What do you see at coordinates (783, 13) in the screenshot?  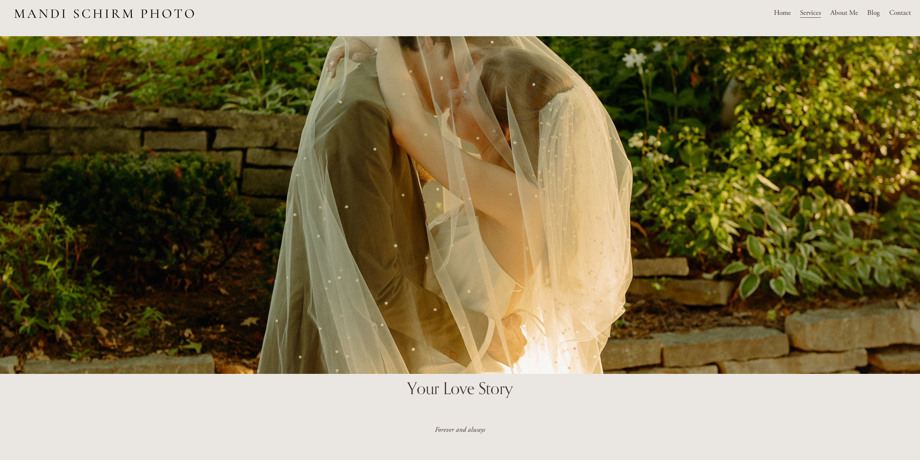 I see `a: Home` at bounding box center [783, 13].